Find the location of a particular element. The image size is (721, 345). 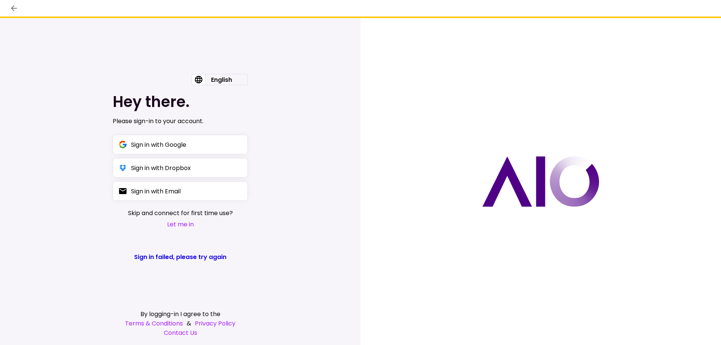

h1: Hey there. is located at coordinates (180, 102).